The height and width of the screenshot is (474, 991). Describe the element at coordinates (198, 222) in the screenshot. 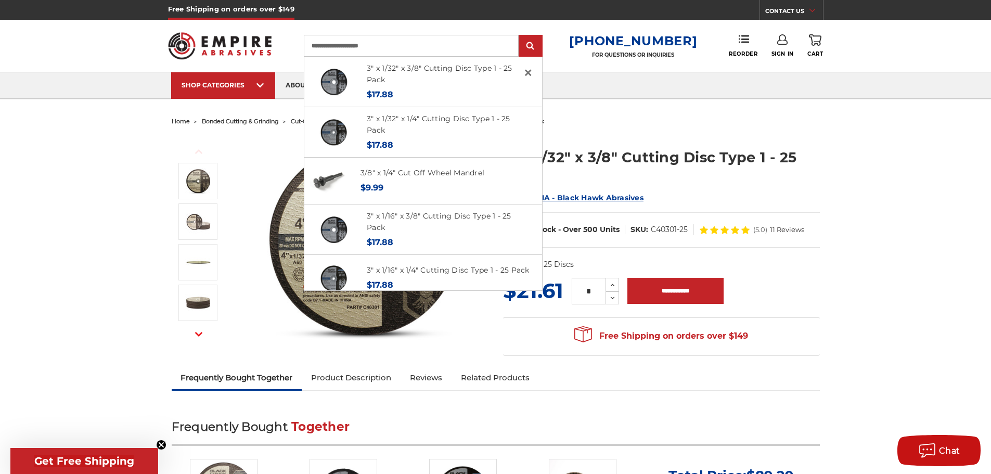

I see `img: 4" x 1/32" x 3/8" Cut off wheels for metal slicing` at that location.